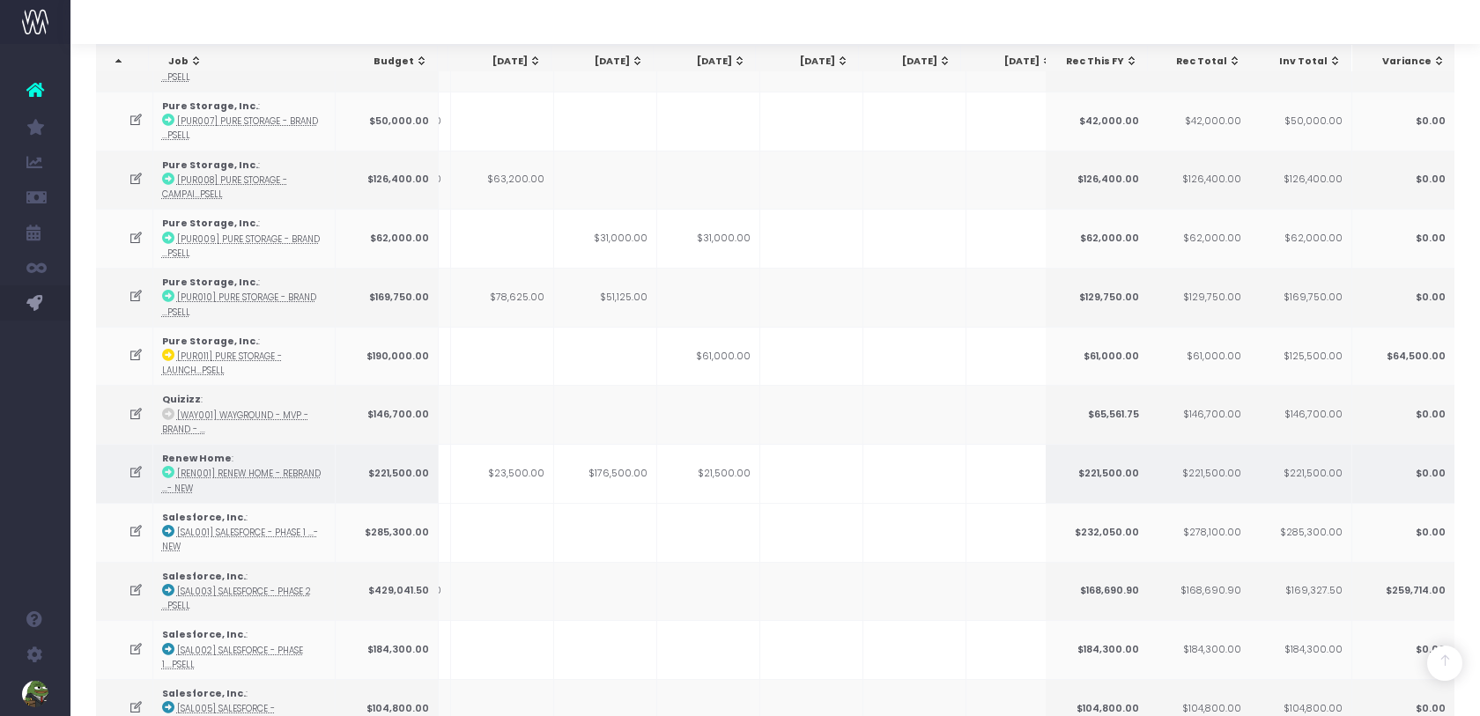  I want to click on strong: Quizizz, so click(181, 399).